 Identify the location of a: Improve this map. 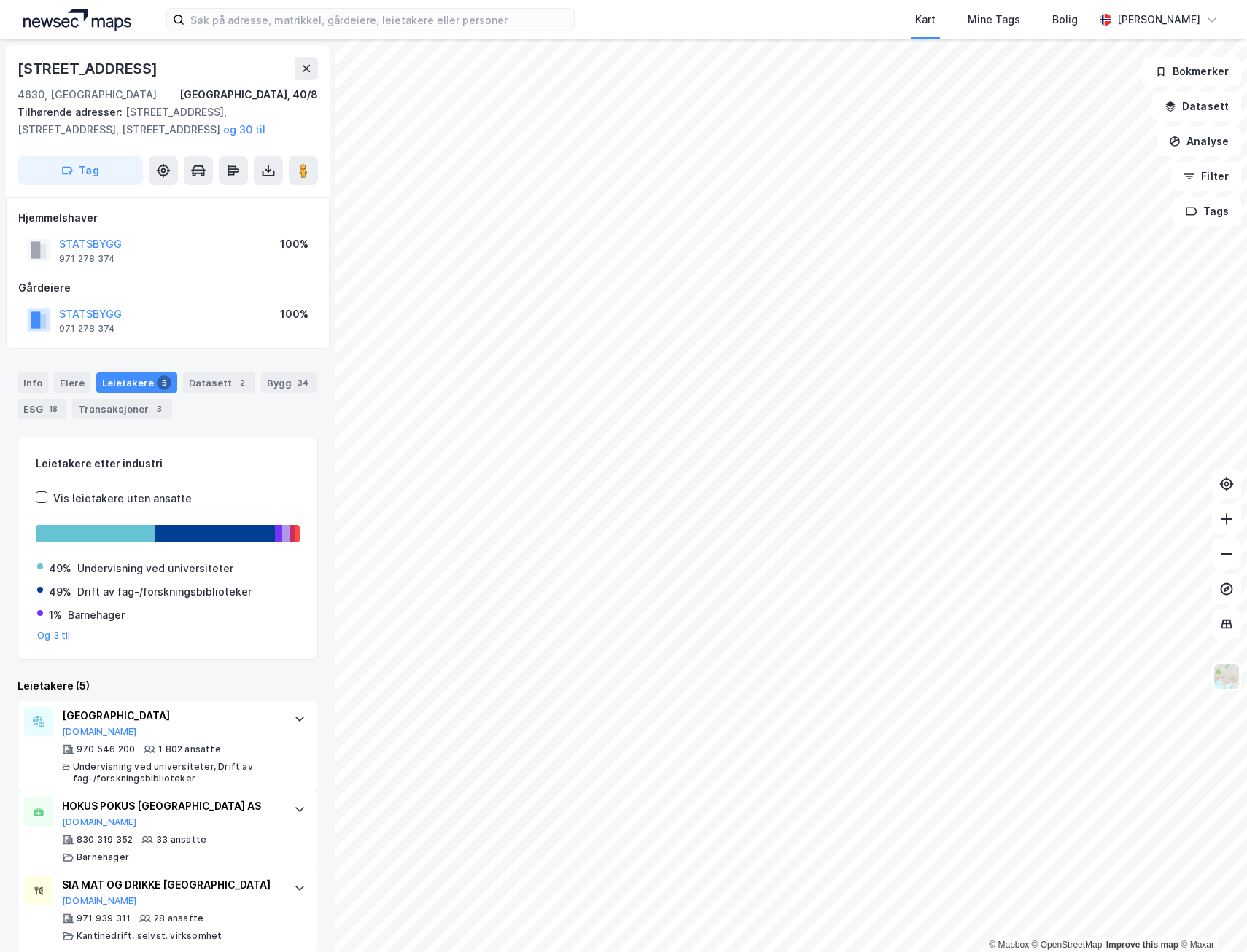
(1142, 945).